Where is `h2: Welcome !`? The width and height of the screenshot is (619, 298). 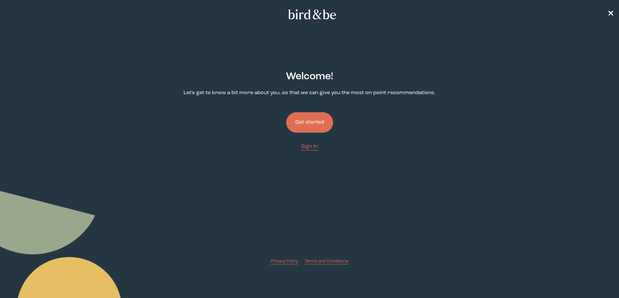
h2: Welcome ! is located at coordinates (309, 77).